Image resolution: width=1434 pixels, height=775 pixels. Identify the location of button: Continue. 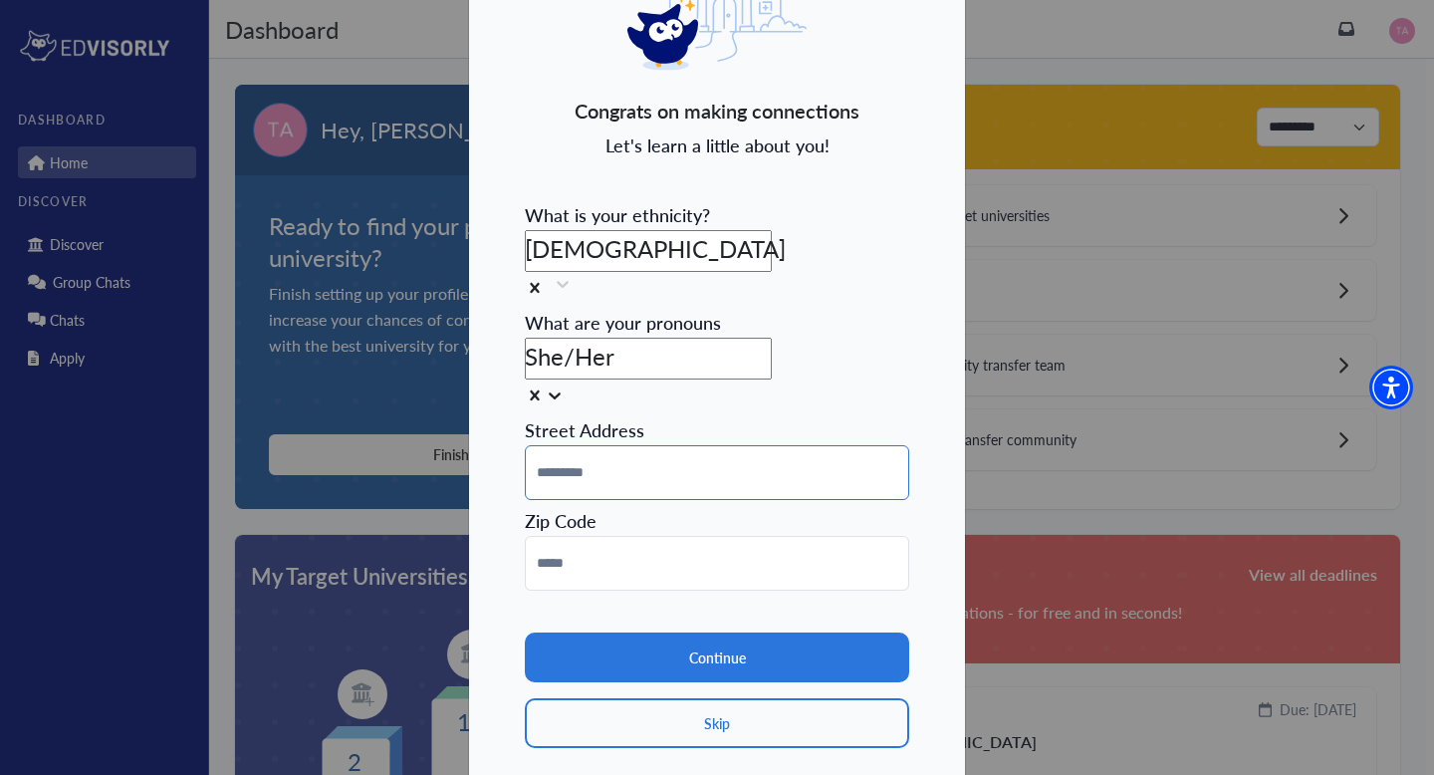
(717, 657).